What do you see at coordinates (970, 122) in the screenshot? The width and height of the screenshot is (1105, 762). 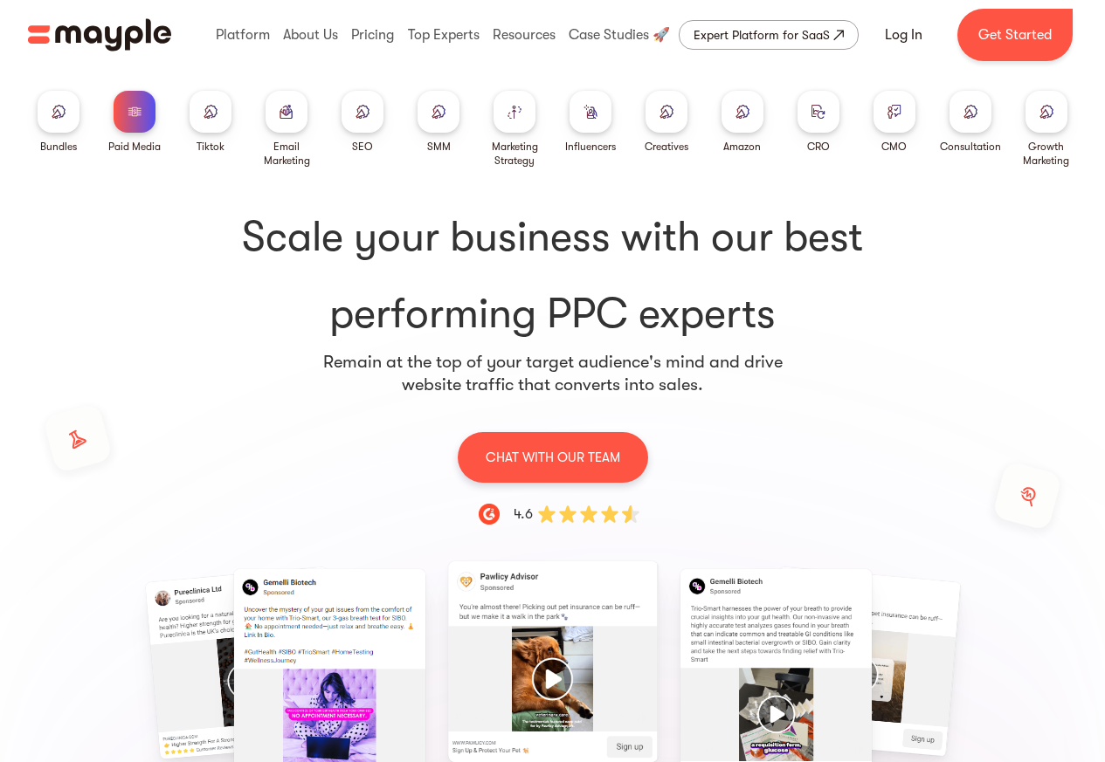 I see `a: Consultation` at bounding box center [970, 122].